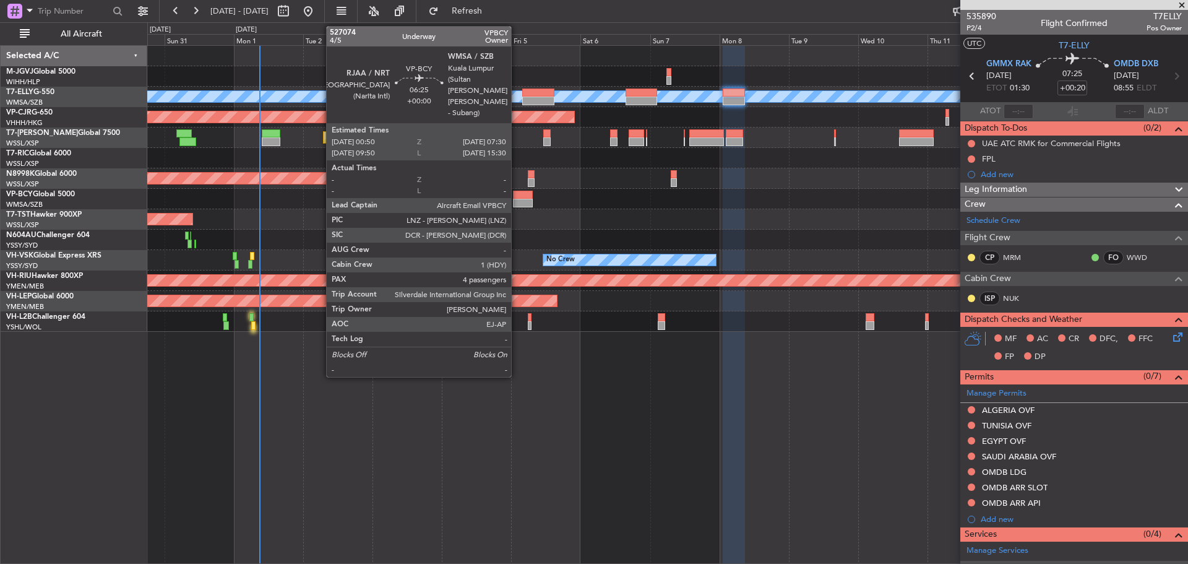 The width and height of the screenshot is (1188, 564). What do you see at coordinates (990, 257) in the screenshot?
I see `div: CP` at bounding box center [990, 257].